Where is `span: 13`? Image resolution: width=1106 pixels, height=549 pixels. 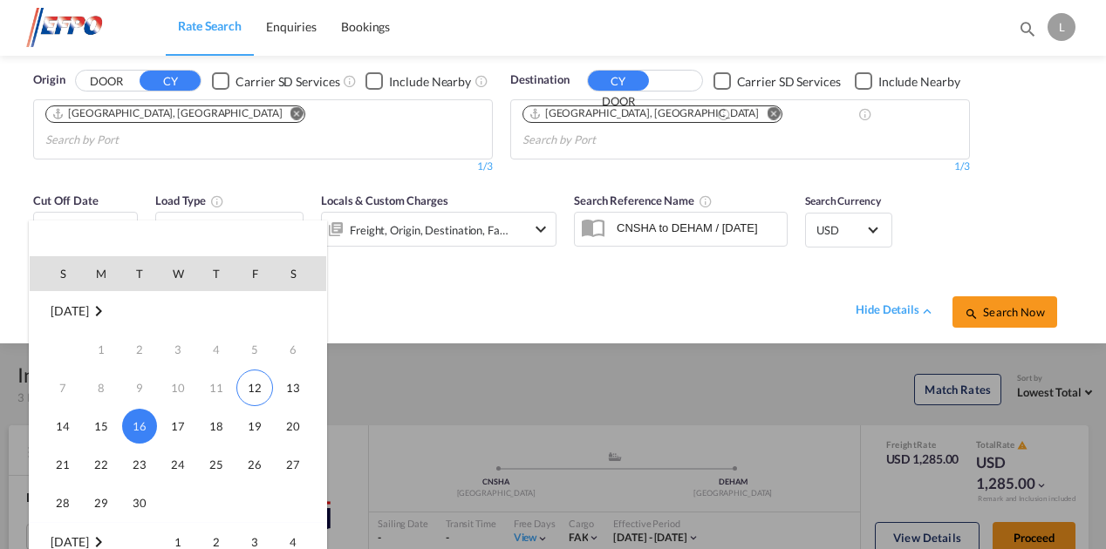
span: 13 is located at coordinates (293, 388).